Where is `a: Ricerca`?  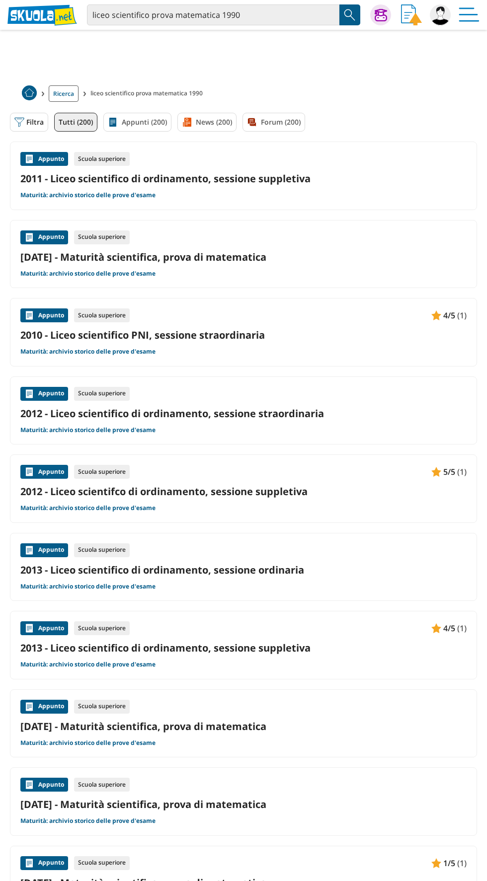
a: Ricerca is located at coordinates (64, 93).